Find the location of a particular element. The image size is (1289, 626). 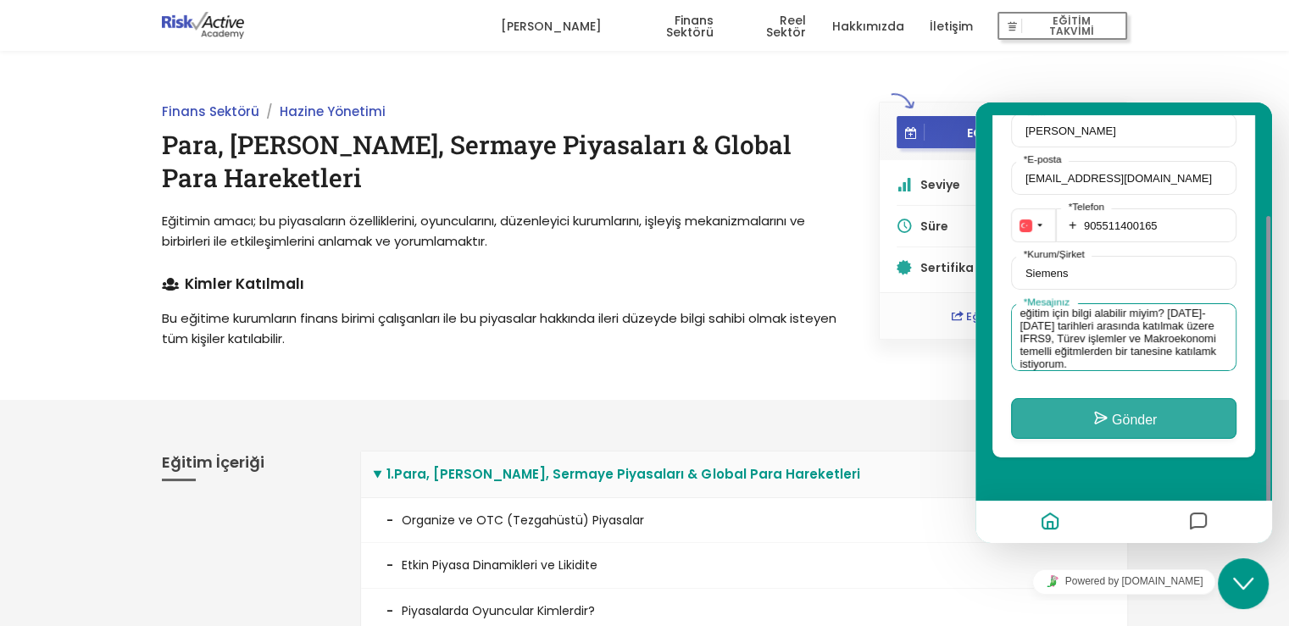

li: Organize ve OTC (Tezgahüstü) Piyasalar is located at coordinates (744, 520).